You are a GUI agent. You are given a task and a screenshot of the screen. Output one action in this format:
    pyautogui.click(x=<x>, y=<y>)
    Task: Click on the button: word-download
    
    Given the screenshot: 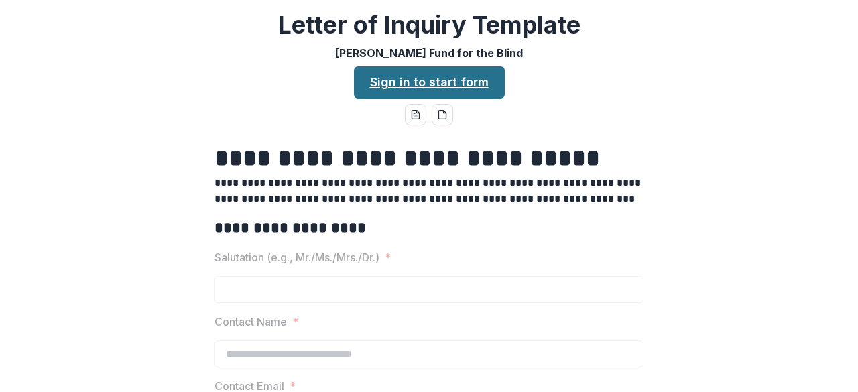 What is the action you would take?
    pyautogui.click(x=416, y=115)
    